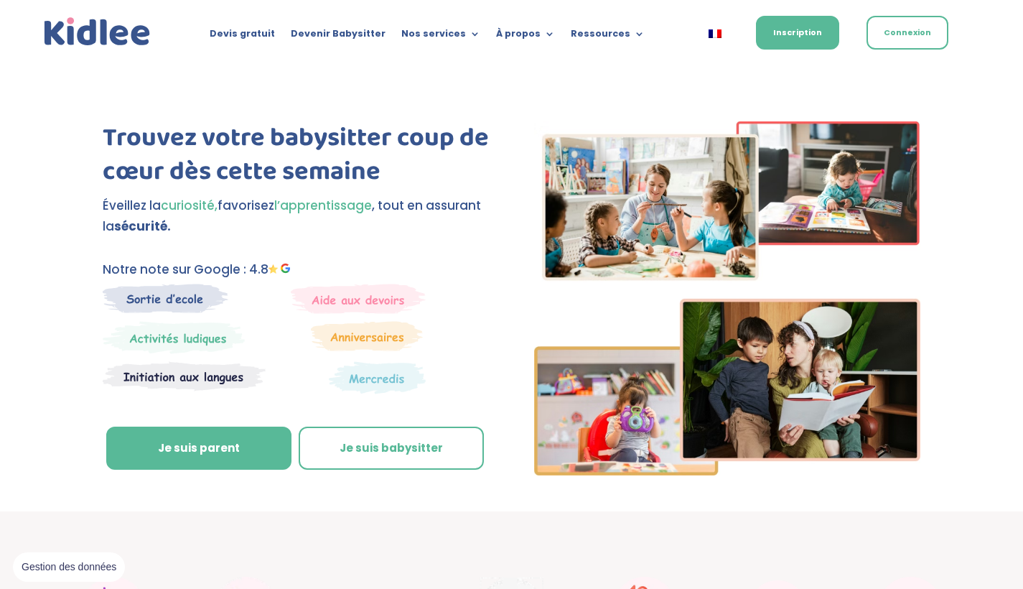 The image size is (1023, 589). Describe the element at coordinates (798, 32) in the screenshot. I see `a: Inscription` at that location.